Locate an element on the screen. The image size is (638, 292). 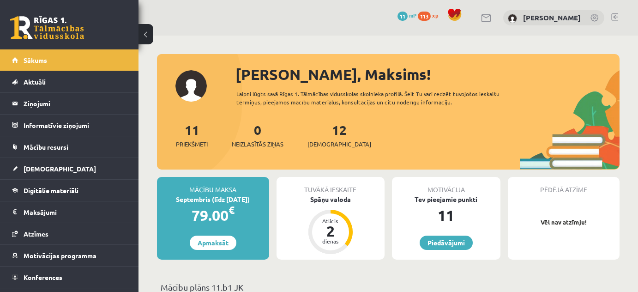
span: Aktuāli is located at coordinates (35, 82).